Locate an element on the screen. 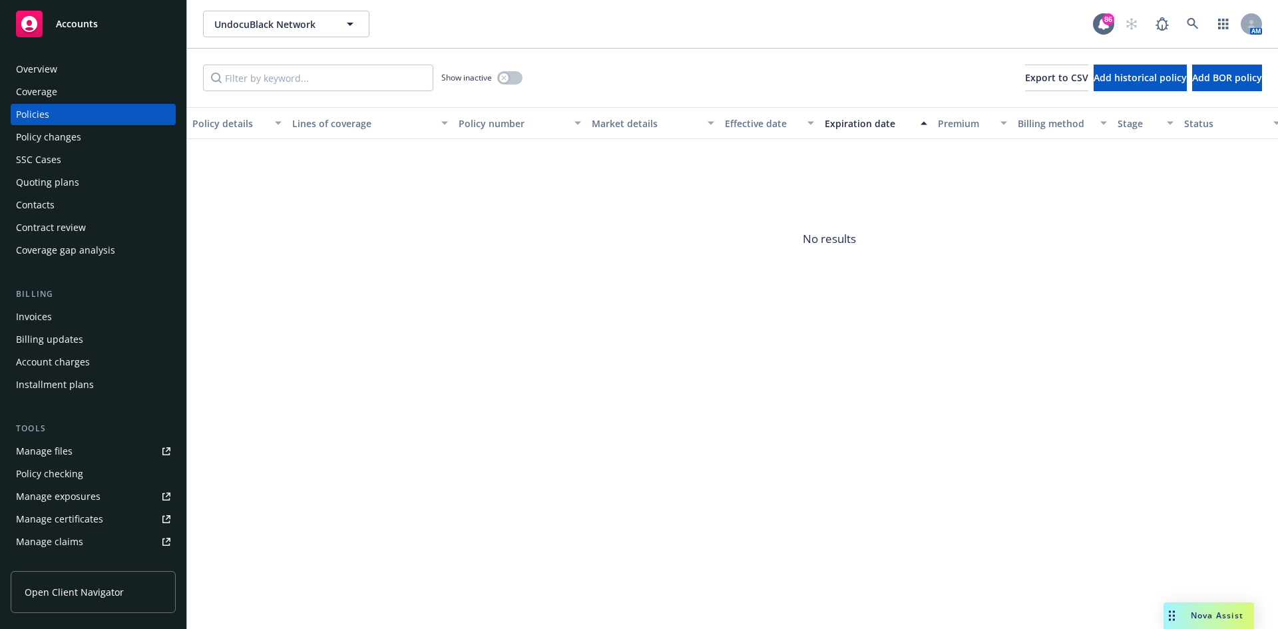 The image size is (1278, 629). div: Invoices is located at coordinates (34, 317).